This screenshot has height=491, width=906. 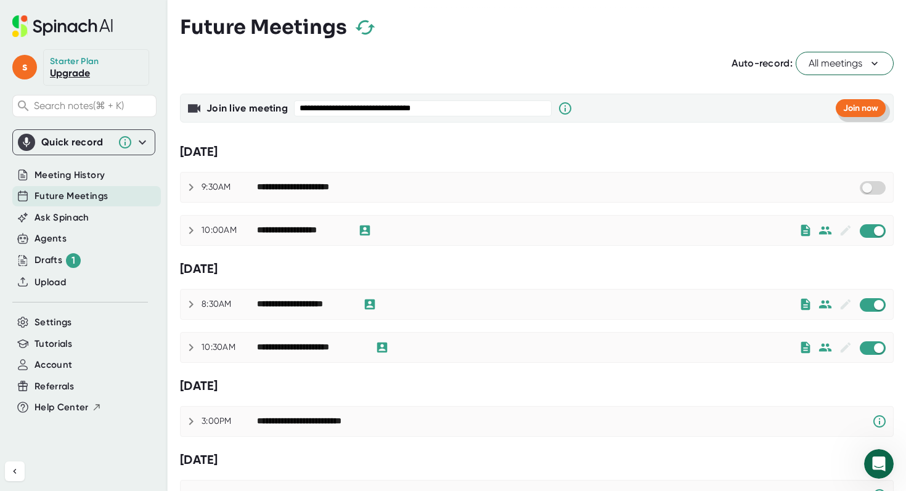 I want to click on b: Join live meeting, so click(x=247, y=108).